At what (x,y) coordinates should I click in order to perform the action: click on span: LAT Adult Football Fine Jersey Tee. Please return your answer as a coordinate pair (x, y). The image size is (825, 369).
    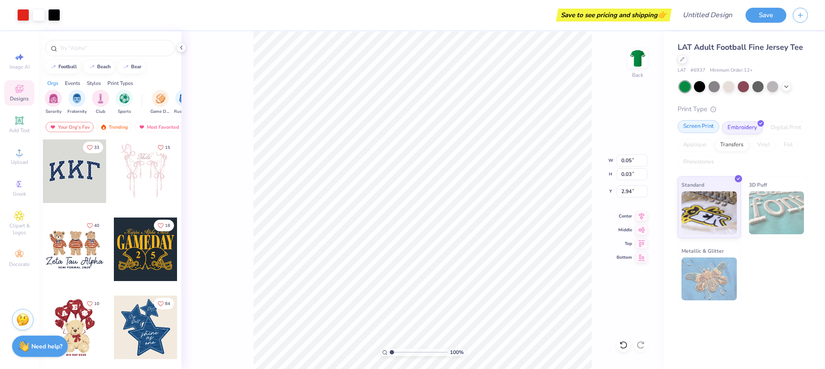
    Looking at the image, I should click on (740, 47).